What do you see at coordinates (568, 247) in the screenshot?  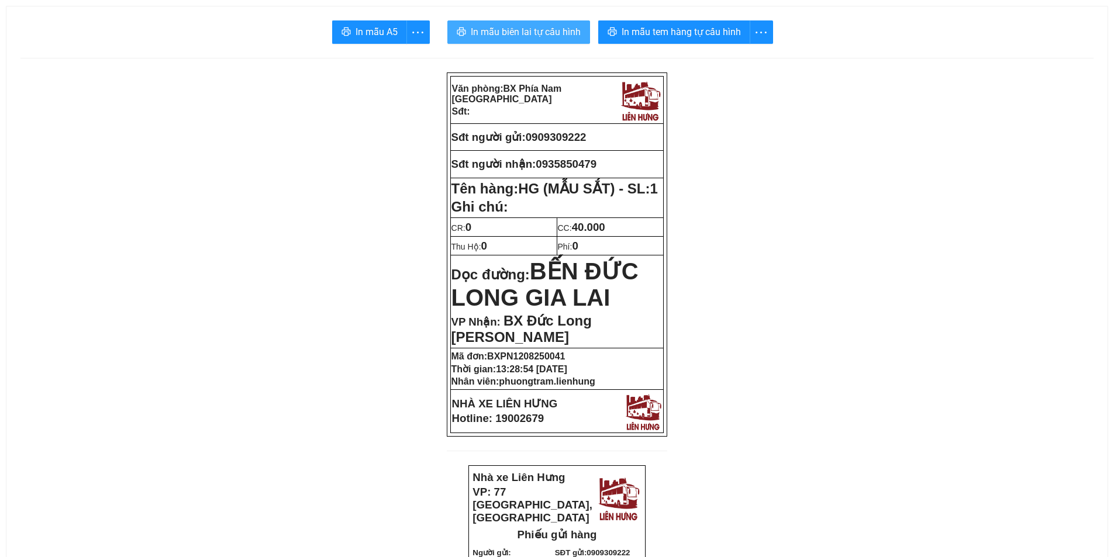 I see `span: Phí:` at bounding box center [568, 247].